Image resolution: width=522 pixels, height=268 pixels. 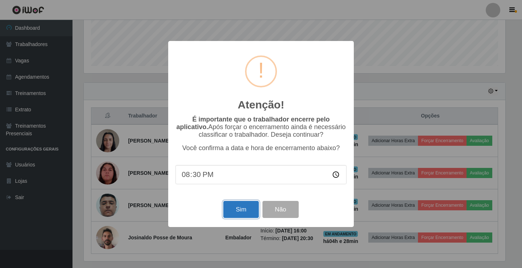 What do you see at coordinates (261, 127) in the screenshot?
I see `p: Após forçar o encerramento ainda é necessário classificar o trabalhador. Deseja continuar?` at bounding box center [261, 127].